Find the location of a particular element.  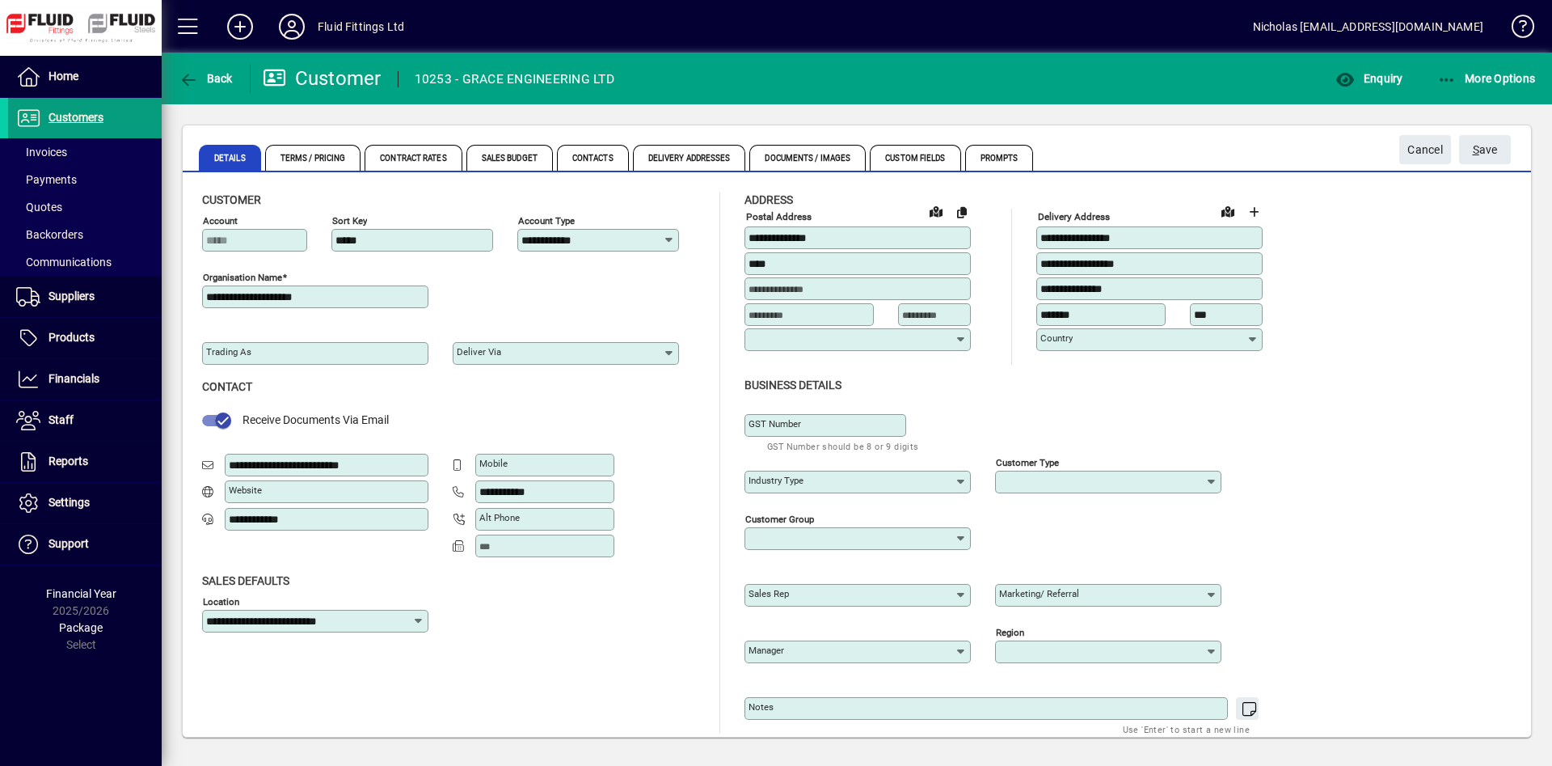

a: Payments is located at coordinates (85, 179).